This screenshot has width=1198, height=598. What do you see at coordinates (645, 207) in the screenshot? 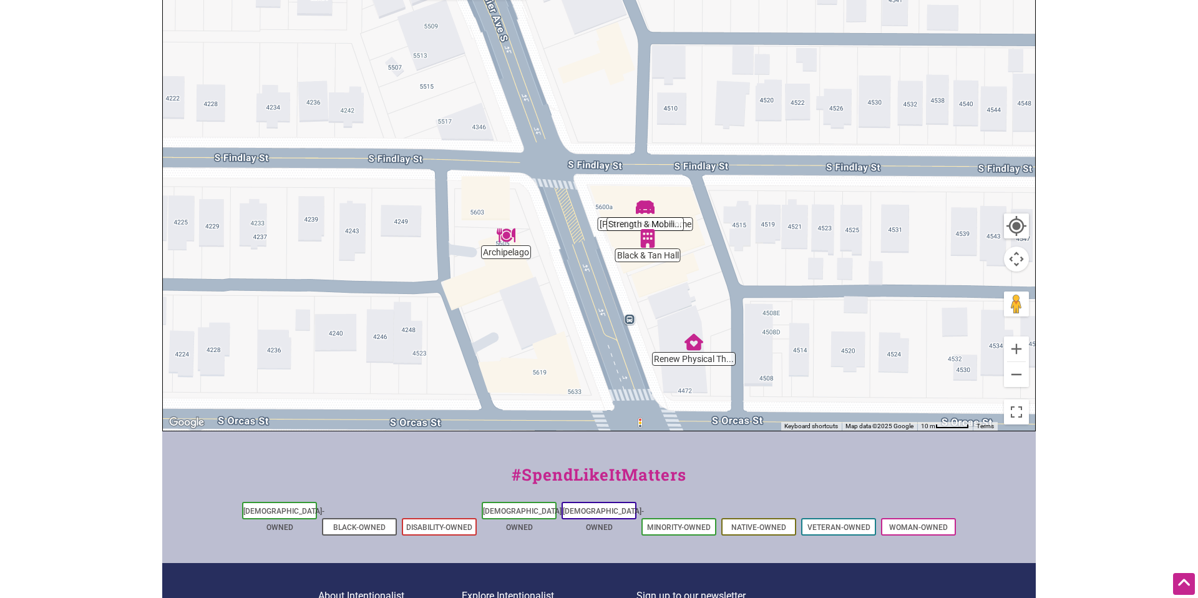
I see `div: Strength & Mobility Pilates` at bounding box center [645, 207].